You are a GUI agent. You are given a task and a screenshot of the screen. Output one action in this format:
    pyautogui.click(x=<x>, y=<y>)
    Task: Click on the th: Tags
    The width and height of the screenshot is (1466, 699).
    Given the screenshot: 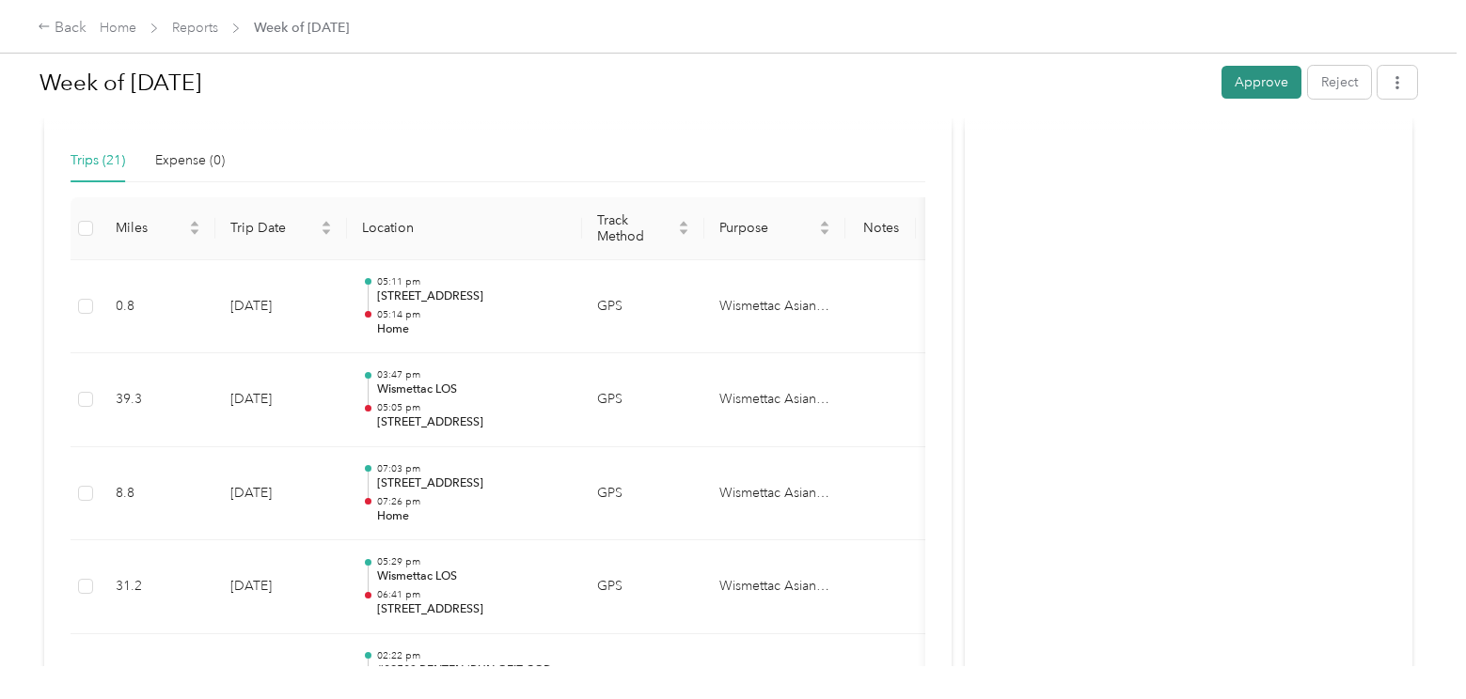 What is the action you would take?
    pyautogui.click(x=950, y=228)
    